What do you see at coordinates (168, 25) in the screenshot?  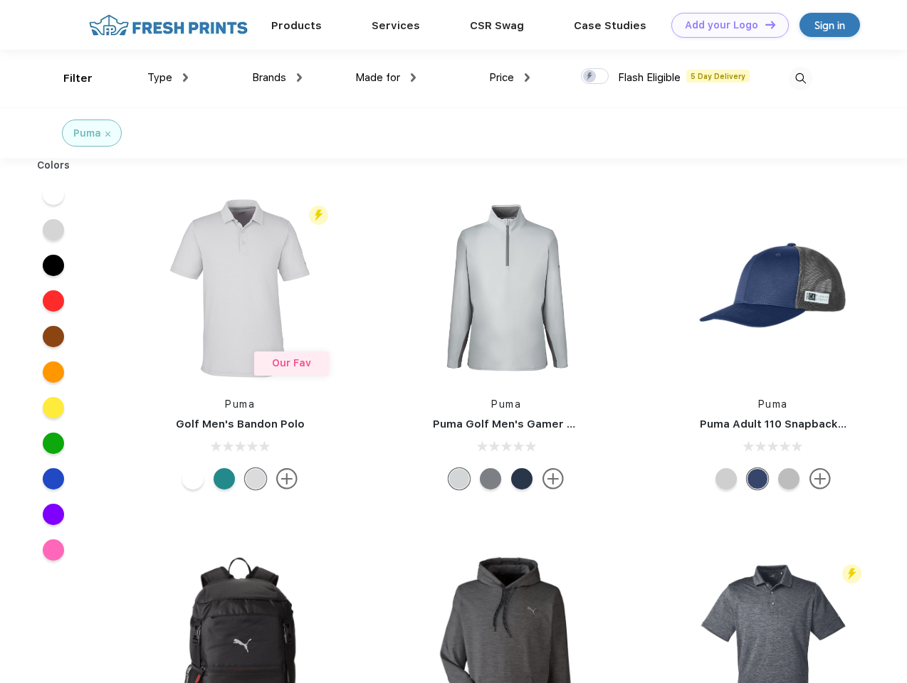 I see `img: fo%20logo%202.webp` at bounding box center [168, 25].